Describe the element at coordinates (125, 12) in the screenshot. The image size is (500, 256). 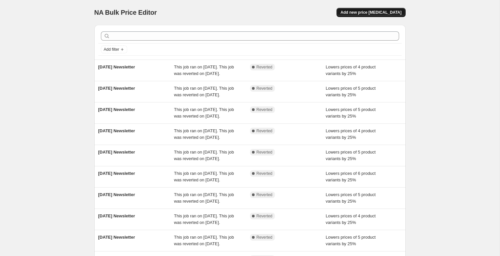
I see `span: NA Bulk Price Editor` at that location.